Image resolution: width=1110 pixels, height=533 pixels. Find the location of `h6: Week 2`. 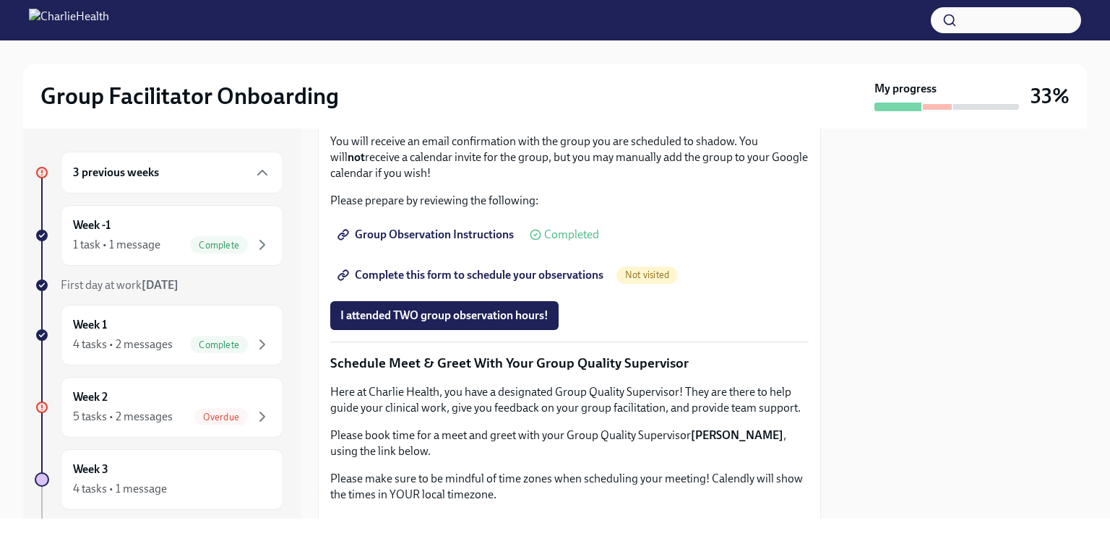

h6: Week 2 is located at coordinates (90, 398).